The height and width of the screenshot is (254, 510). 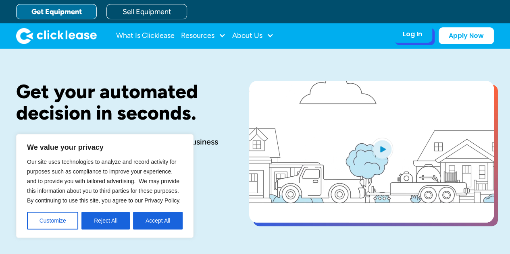 What do you see at coordinates (253, 36) in the screenshot?
I see `div: About Us` at bounding box center [253, 36].